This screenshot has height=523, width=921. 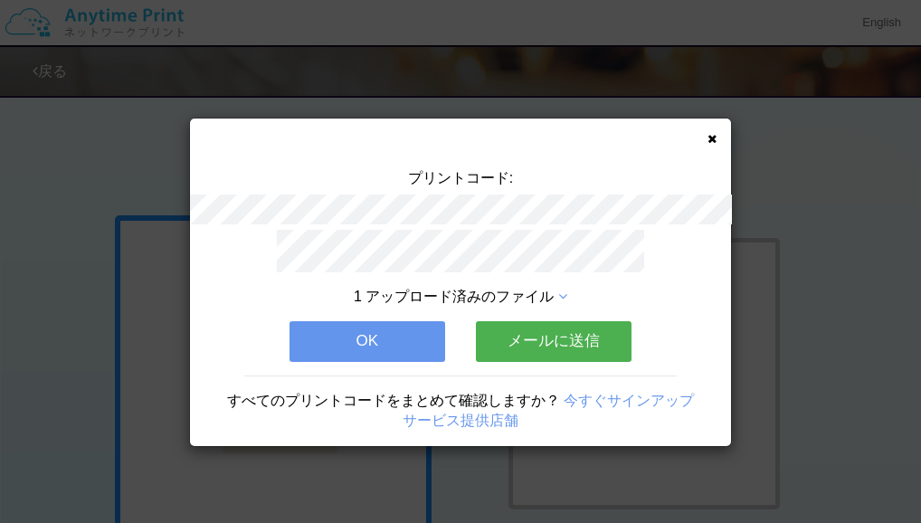 I want to click on span: プリントコード:, so click(x=461, y=177).